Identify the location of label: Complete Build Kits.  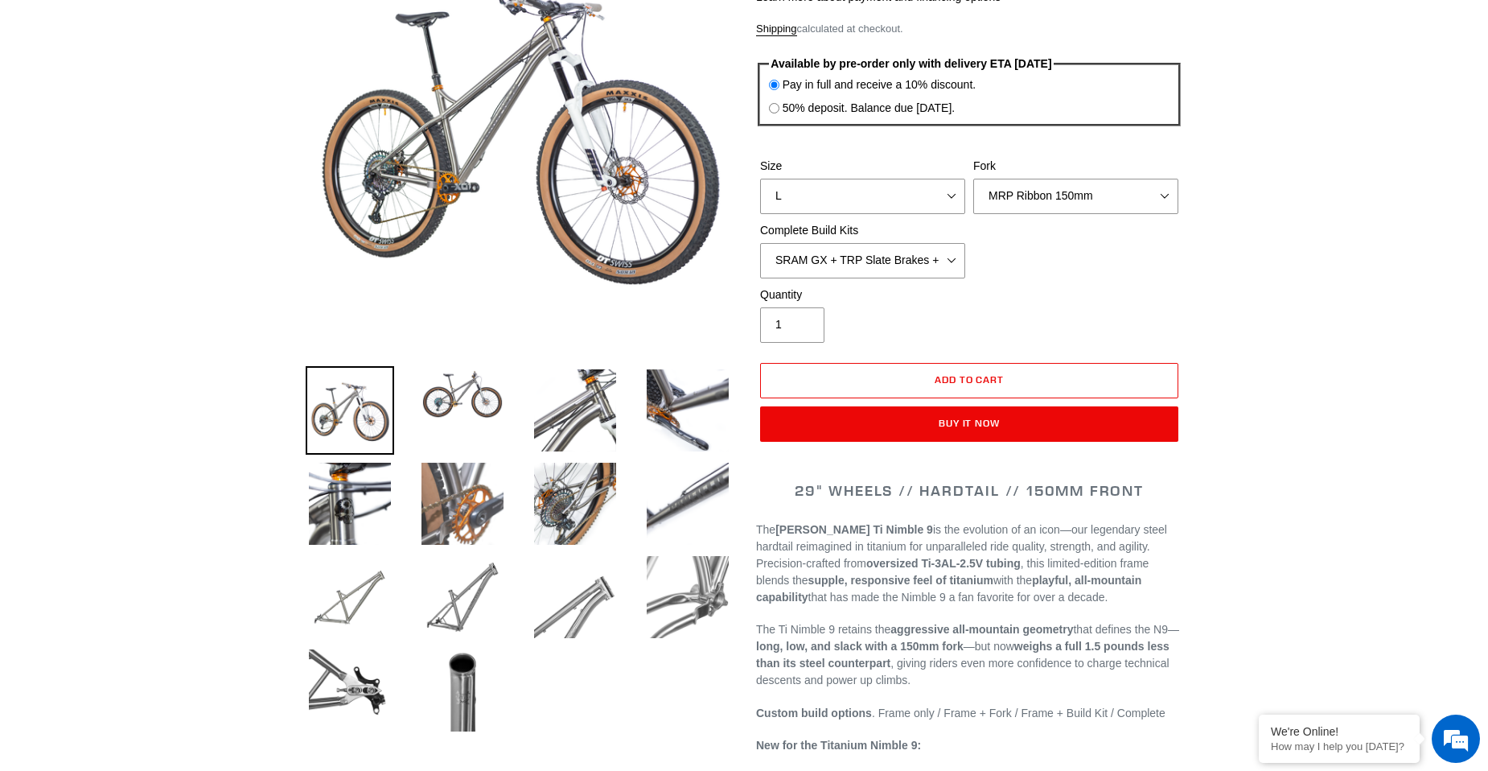
(863, 230).